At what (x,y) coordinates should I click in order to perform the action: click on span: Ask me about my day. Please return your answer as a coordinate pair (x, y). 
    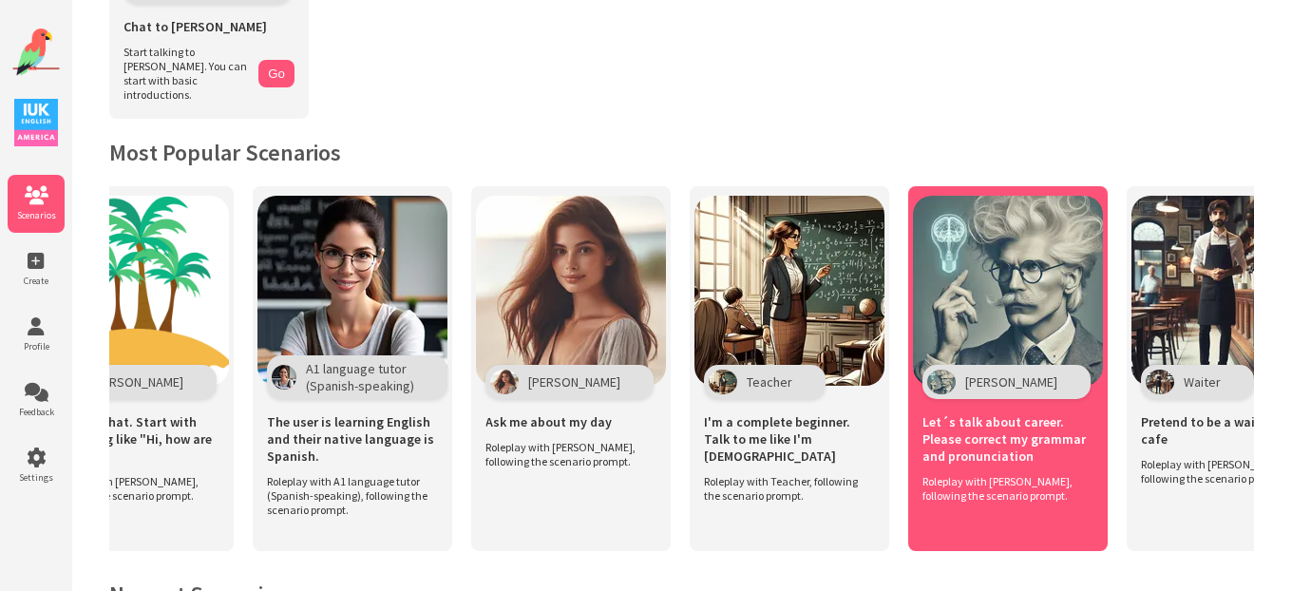
    Looking at the image, I should click on (548, 422).